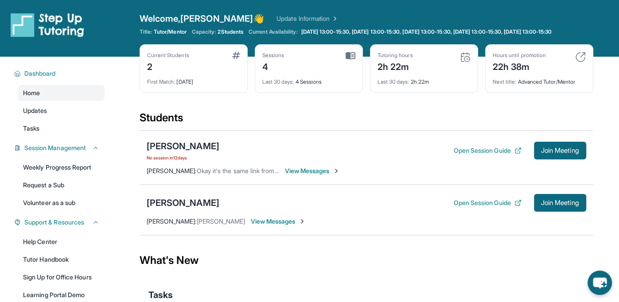 This screenshot has height=302, width=619. What do you see at coordinates (505, 82) in the screenshot?
I see `span: Next title :` at bounding box center [505, 82].